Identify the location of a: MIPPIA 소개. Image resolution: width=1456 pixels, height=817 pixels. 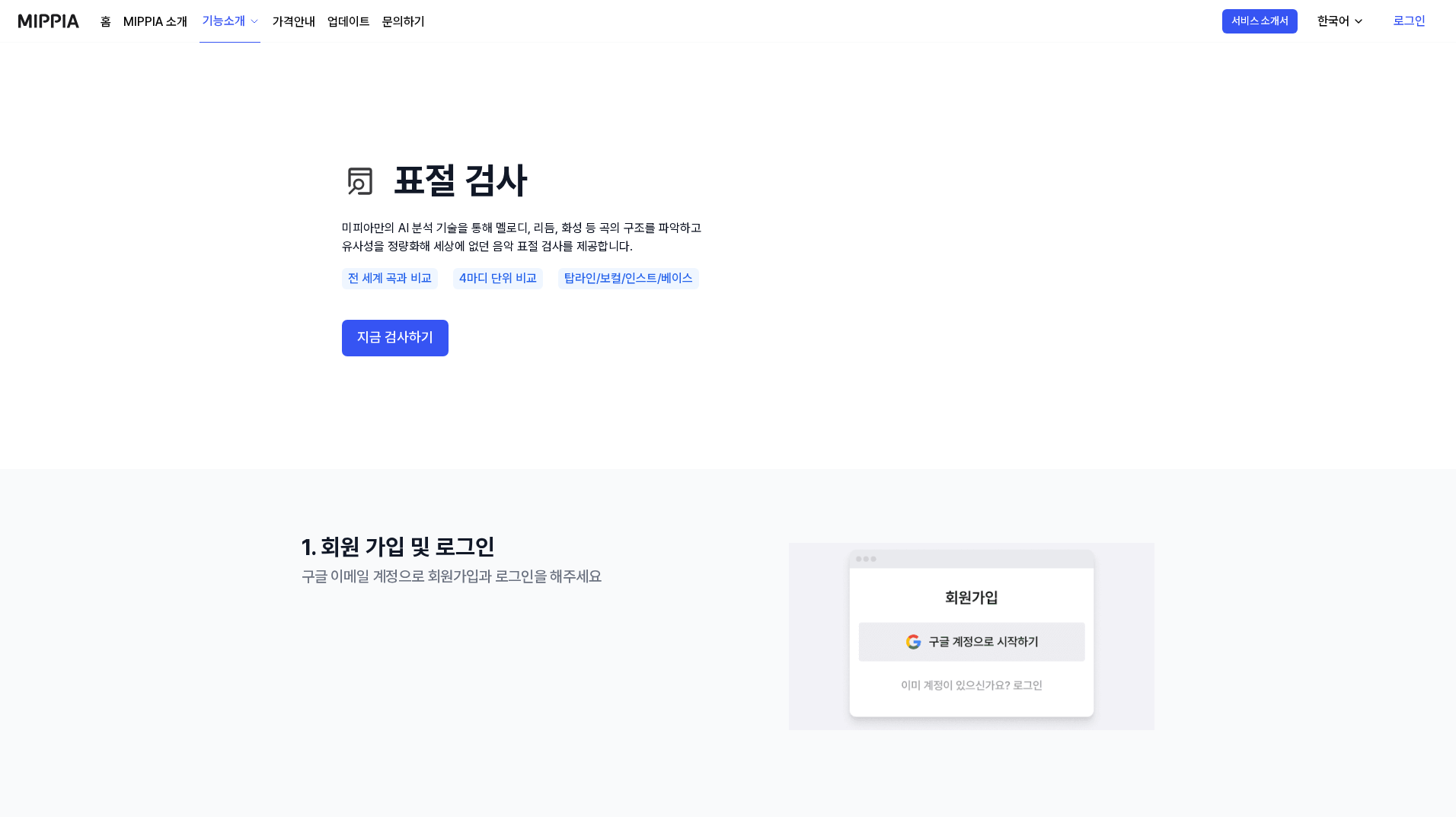
(155, 22).